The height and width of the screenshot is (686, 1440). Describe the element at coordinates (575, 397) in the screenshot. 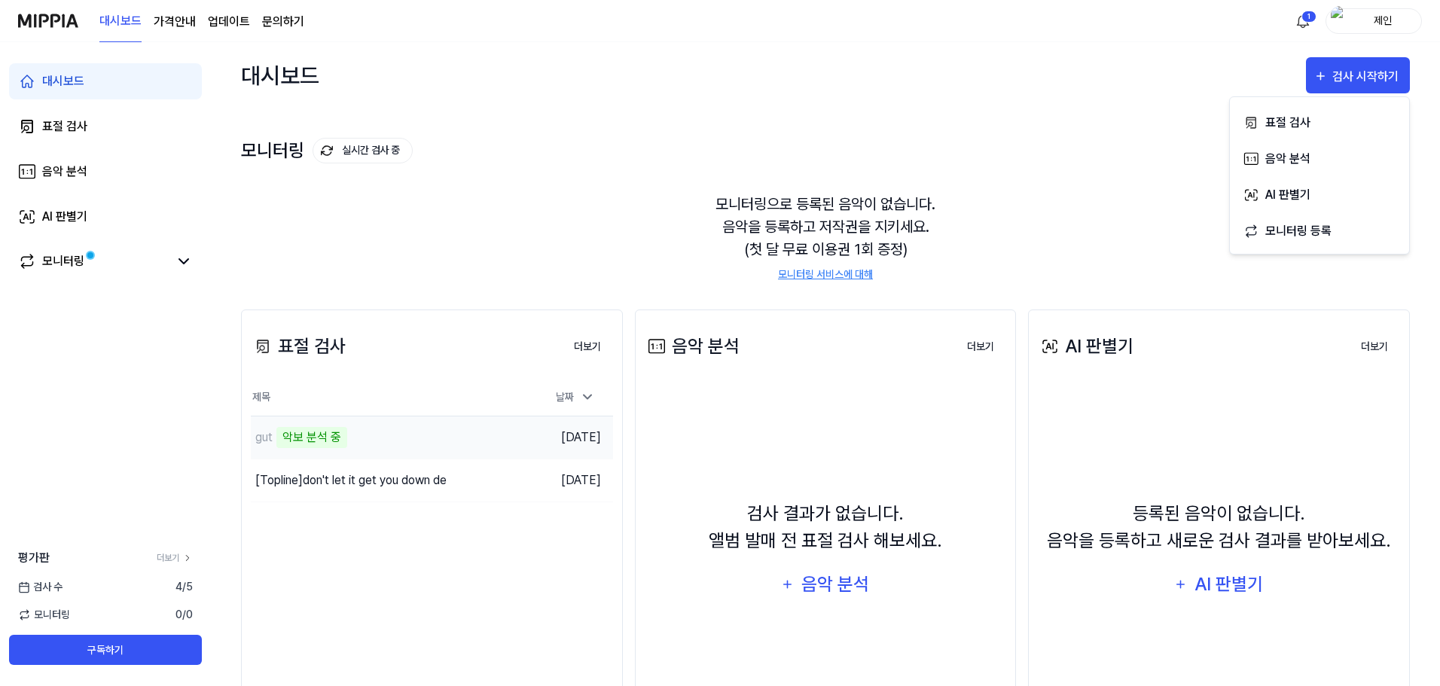

I see `div: 날짜` at that location.